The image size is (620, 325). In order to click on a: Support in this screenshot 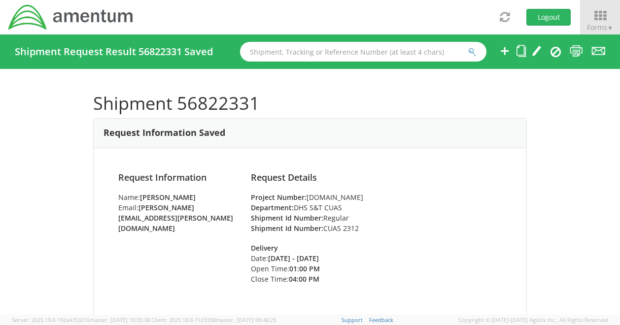, I will do `click(352, 320)`.